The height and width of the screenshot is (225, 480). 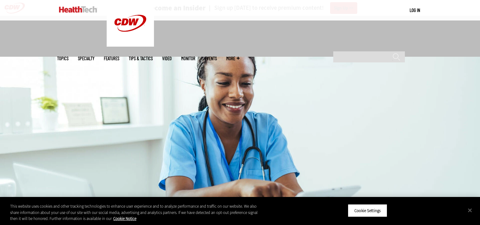 I want to click on button: Close, so click(x=470, y=210).